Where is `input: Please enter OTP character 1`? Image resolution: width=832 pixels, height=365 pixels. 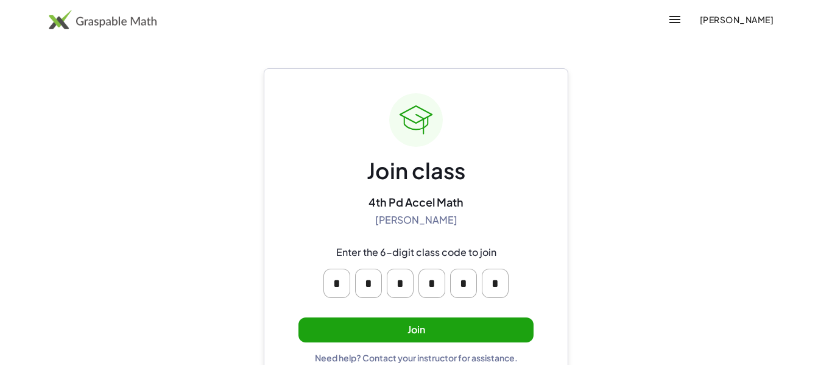
input: Please enter OTP character 1 is located at coordinates (337, 283).